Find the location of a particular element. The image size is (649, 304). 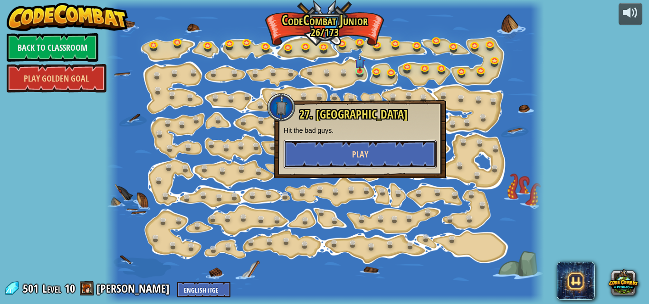

img: CodeCombat - Learn how to code by playing a game is located at coordinates (67, 17).